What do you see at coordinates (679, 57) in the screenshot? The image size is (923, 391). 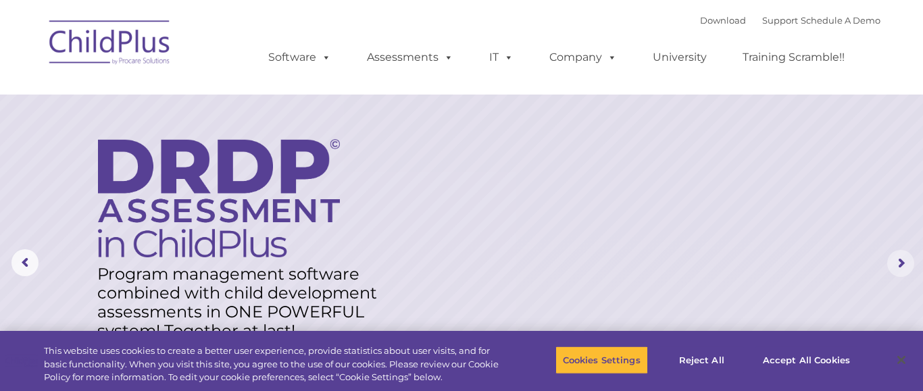 I see `a: University` at bounding box center [679, 57].